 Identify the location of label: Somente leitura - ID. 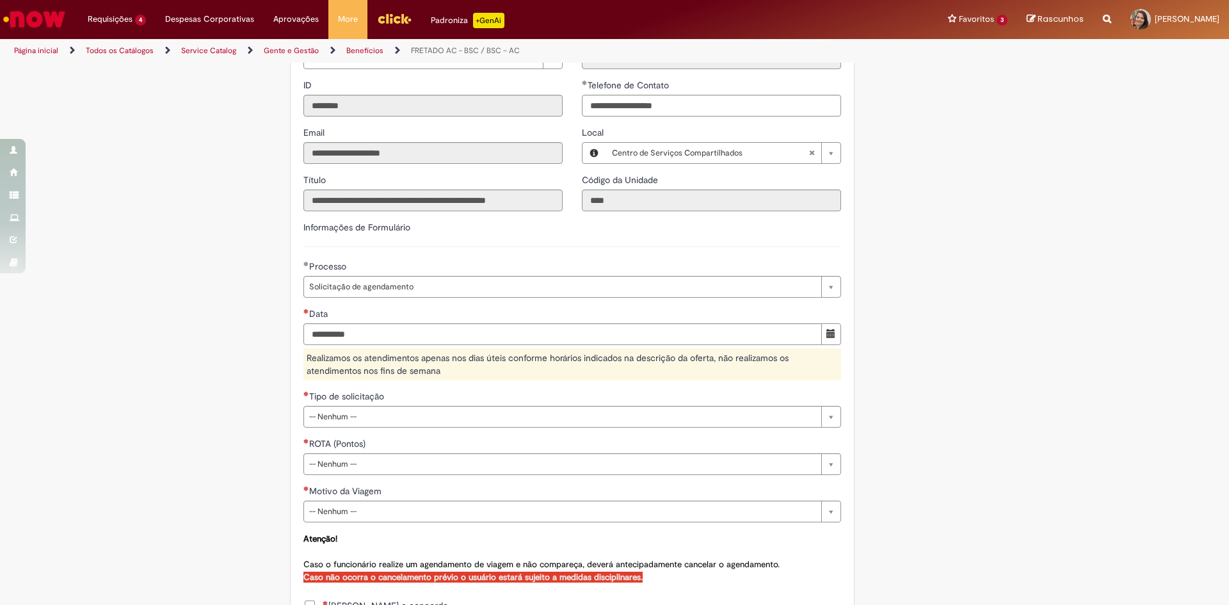
(308, 85).